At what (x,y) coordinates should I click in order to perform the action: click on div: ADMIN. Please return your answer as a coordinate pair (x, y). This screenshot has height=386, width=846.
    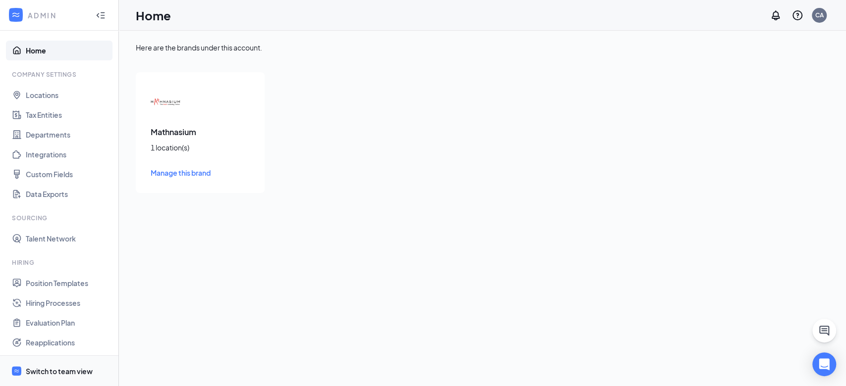
    Looking at the image, I should click on (57, 15).